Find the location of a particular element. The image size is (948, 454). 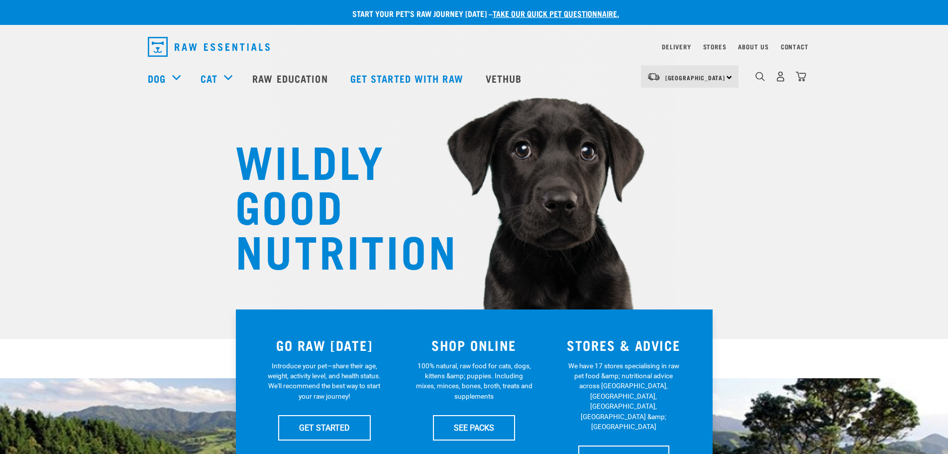

img: Raw Essentials Logo is located at coordinates (209, 47).